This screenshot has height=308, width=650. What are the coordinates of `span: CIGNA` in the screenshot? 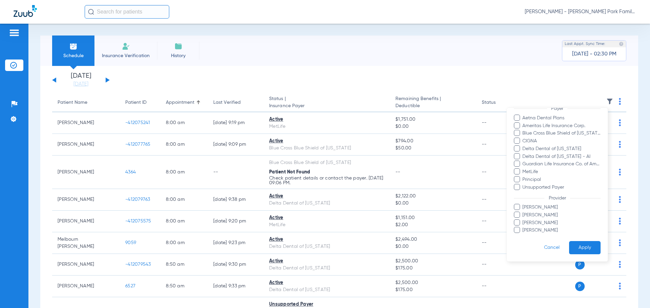 It's located at (561, 141).